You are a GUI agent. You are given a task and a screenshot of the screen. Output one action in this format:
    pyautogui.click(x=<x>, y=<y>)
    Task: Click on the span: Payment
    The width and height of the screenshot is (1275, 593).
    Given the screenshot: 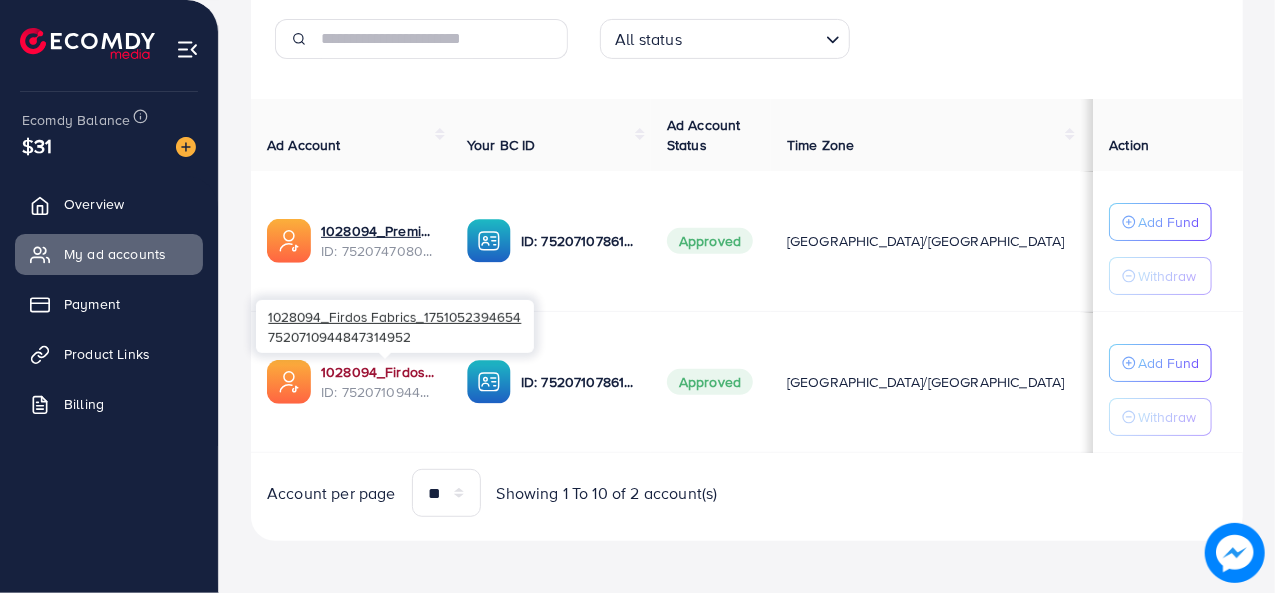 What is the action you would take?
    pyautogui.click(x=92, y=304)
    